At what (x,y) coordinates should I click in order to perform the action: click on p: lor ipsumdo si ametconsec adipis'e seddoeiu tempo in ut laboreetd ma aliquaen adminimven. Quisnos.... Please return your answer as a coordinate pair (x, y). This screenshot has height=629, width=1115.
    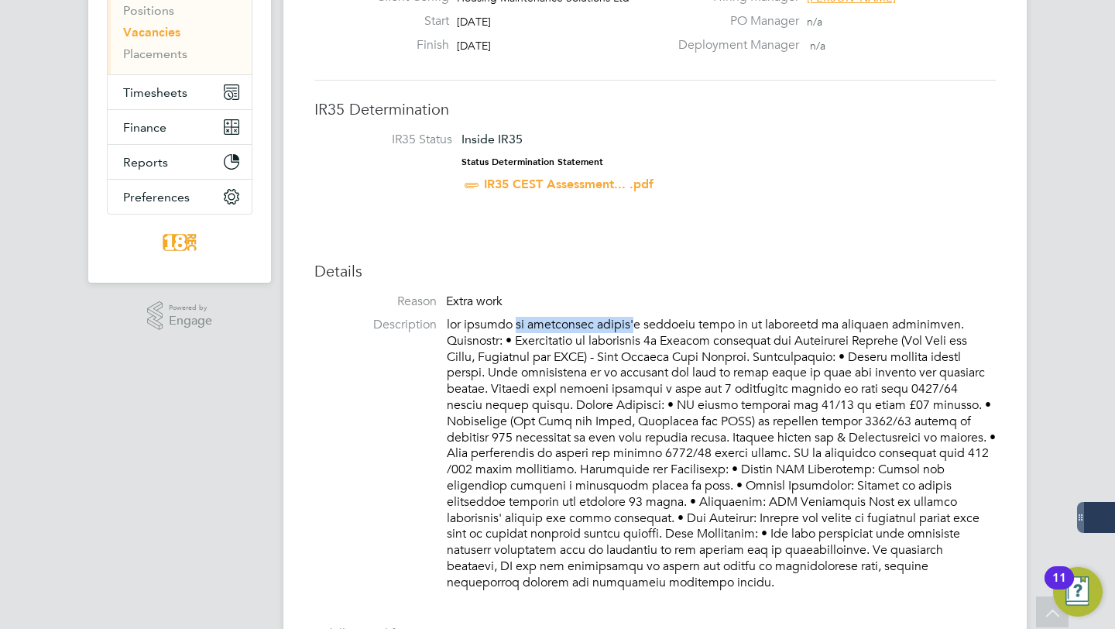
    Looking at the image, I should click on (721, 454).